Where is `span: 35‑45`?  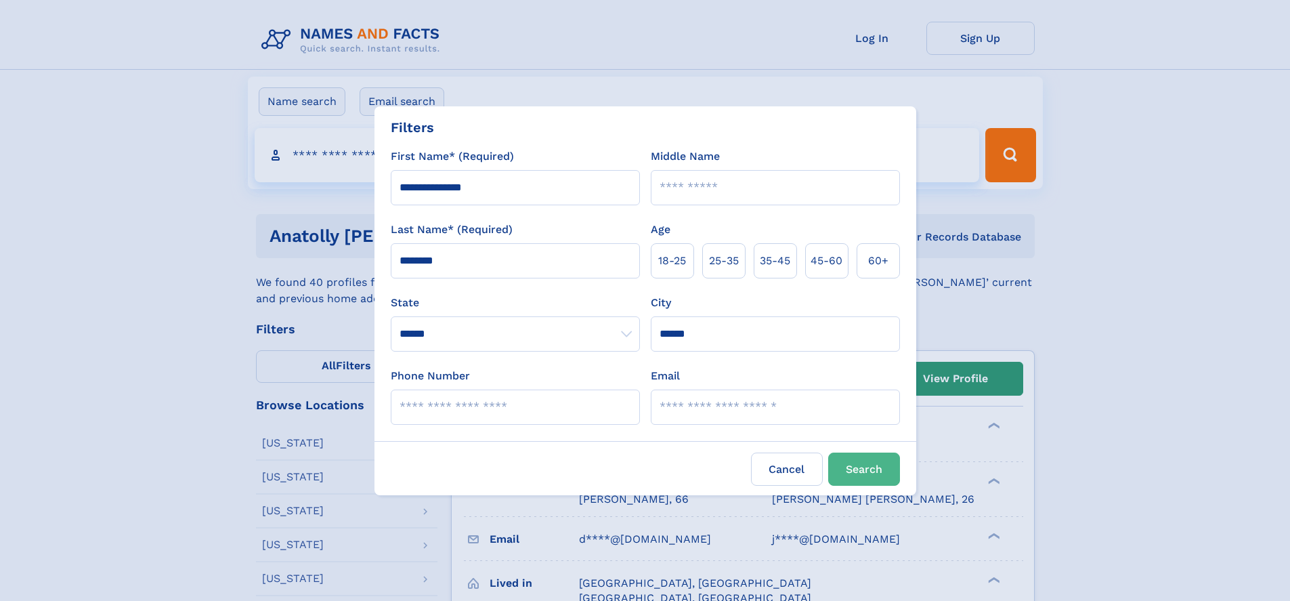 span: 35‑45 is located at coordinates (775, 261).